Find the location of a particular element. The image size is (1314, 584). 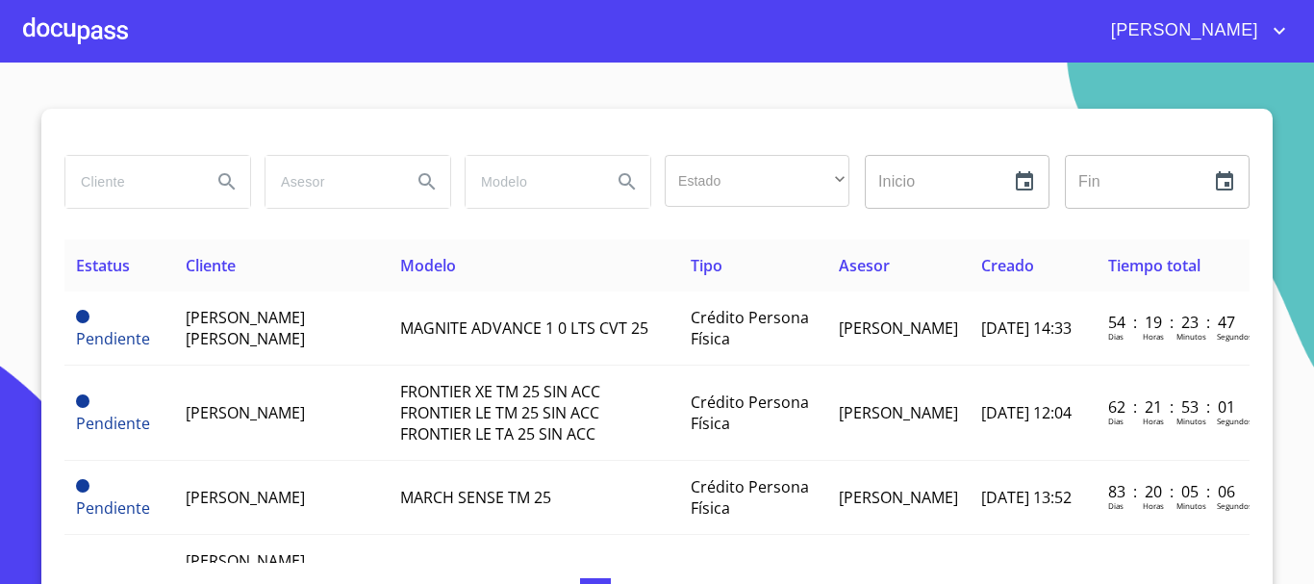

span: Cliente is located at coordinates (211, 266).